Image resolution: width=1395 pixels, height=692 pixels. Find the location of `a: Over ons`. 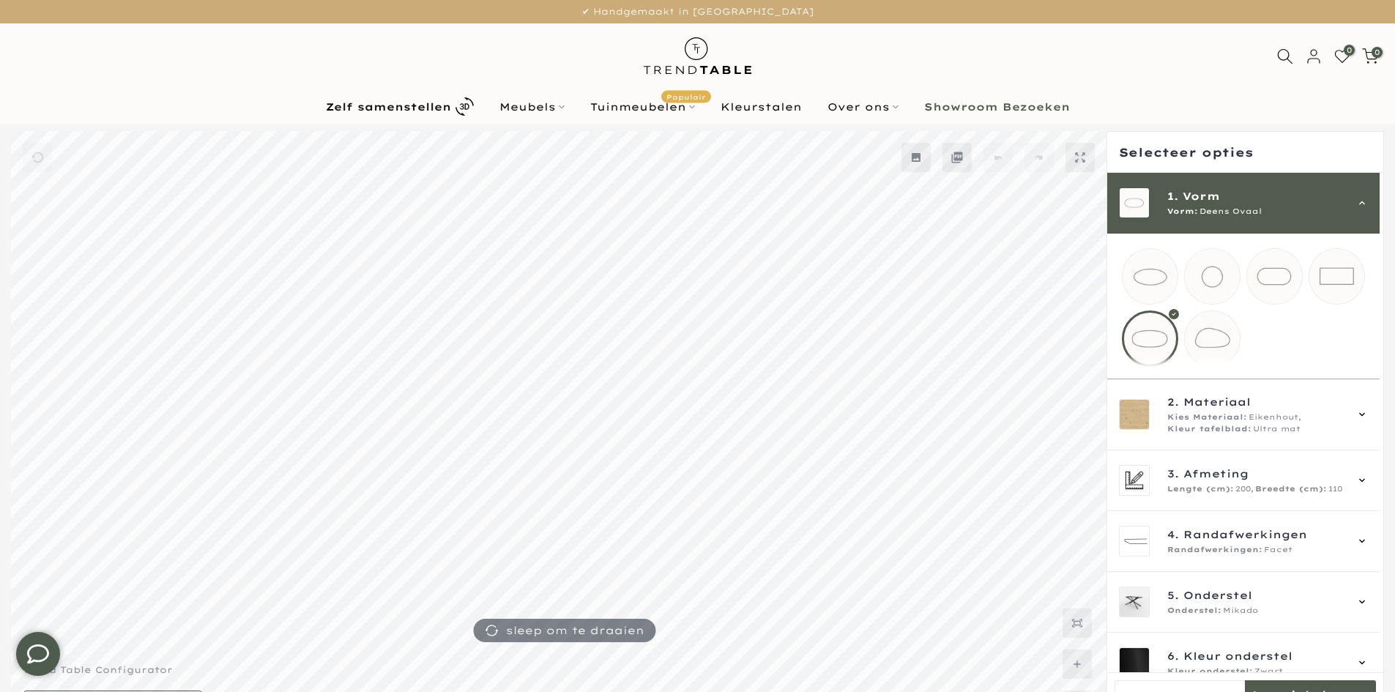

a: Over ons is located at coordinates (863, 107).